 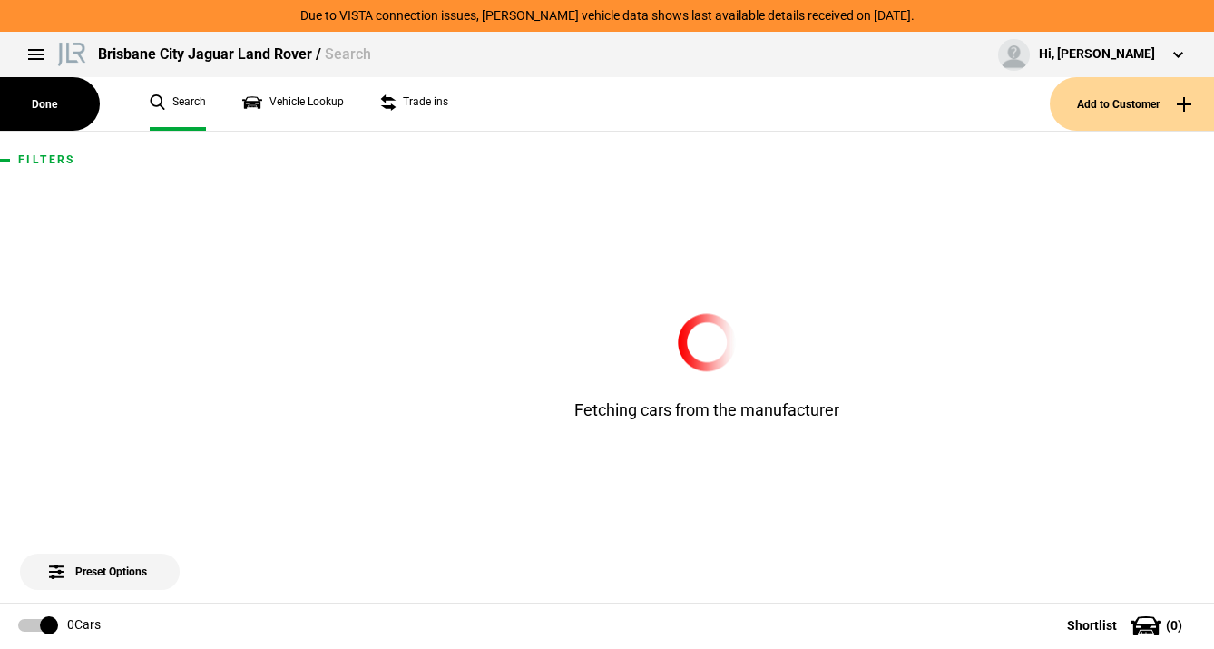 What do you see at coordinates (178, 103) in the screenshot?
I see `a: Search` at bounding box center [178, 103].